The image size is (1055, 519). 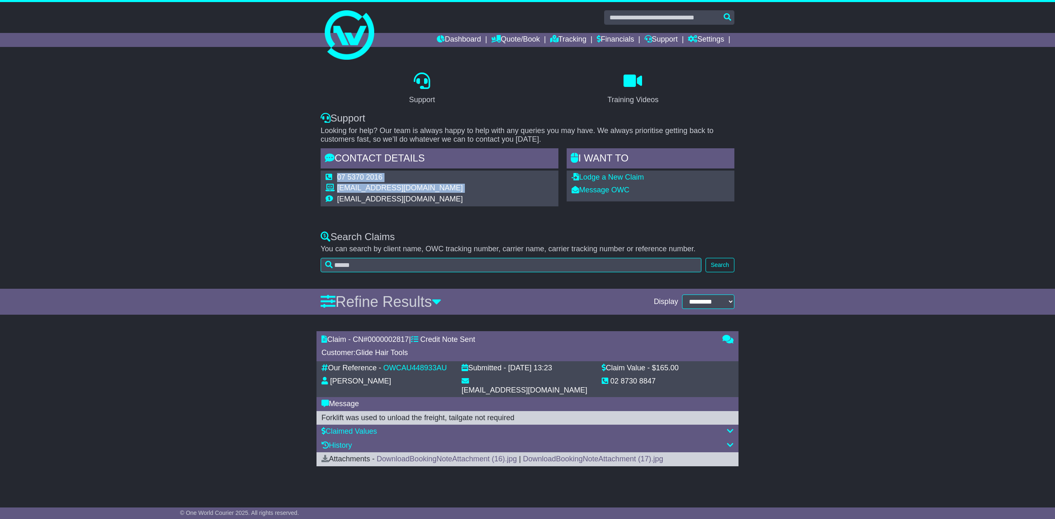 What do you see at coordinates (626, 368) in the screenshot?
I see `div: Claim Value -` at bounding box center [626, 368].